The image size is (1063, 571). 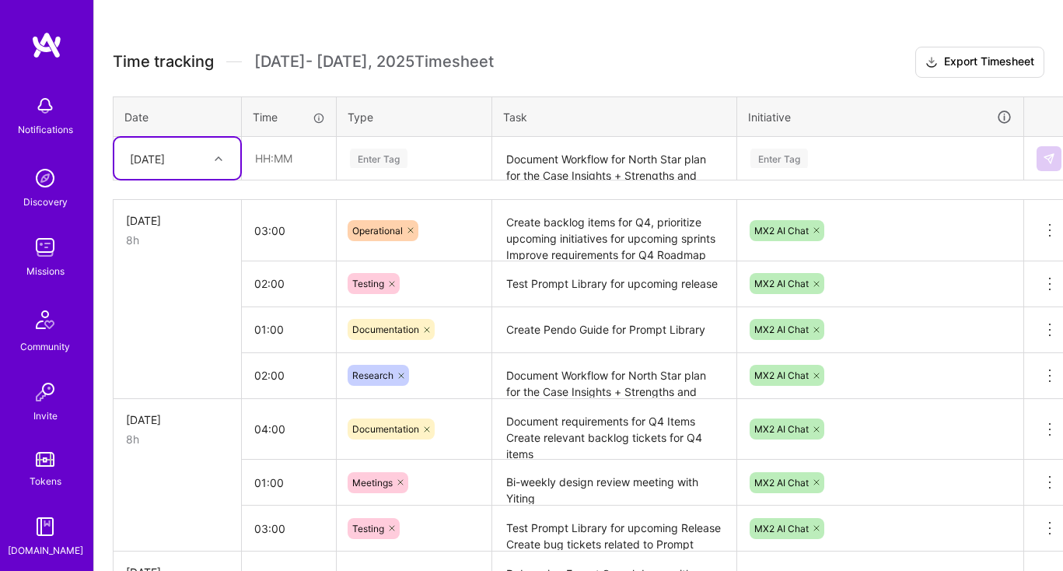 What do you see at coordinates (615, 284) in the screenshot?
I see `textarea: Test Prompt Library for upcoming release` at bounding box center [615, 284].